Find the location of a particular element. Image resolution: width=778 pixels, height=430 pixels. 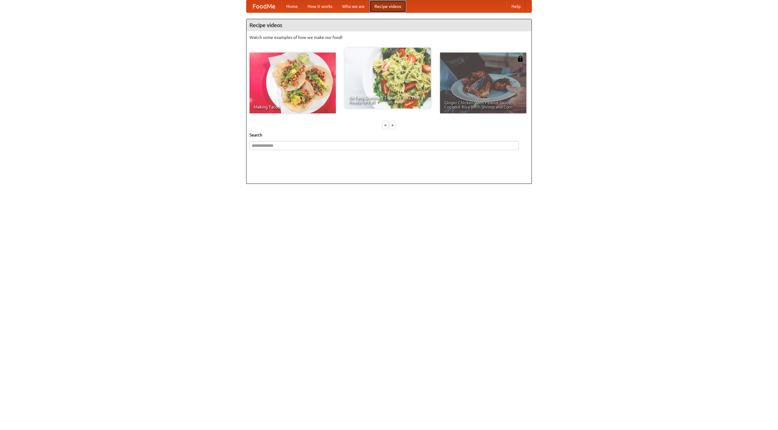

a: Recipe videos is located at coordinates (388, 6).